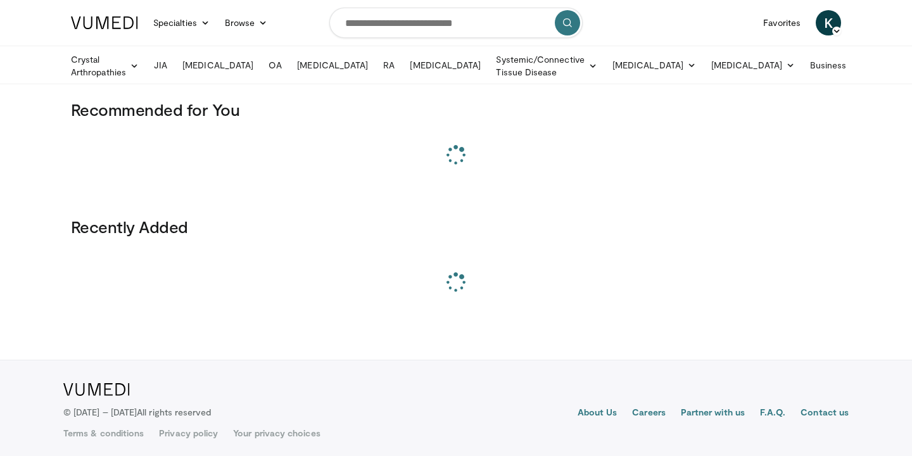 The image size is (912, 456). Describe the element at coordinates (456, 110) in the screenshot. I see `h3: Recommended for You` at that location.